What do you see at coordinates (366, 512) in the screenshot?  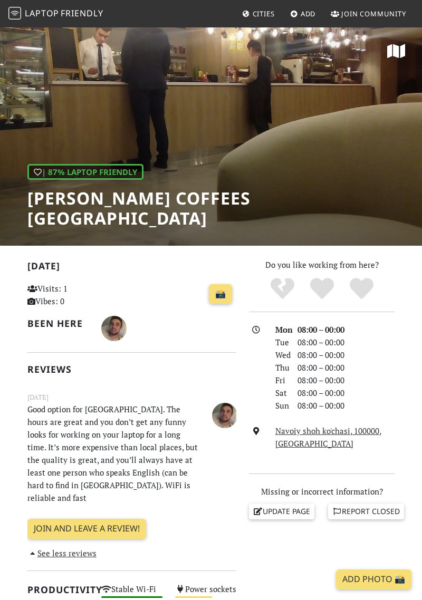 I see `a: Report closed` at bounding box center [366, 512].